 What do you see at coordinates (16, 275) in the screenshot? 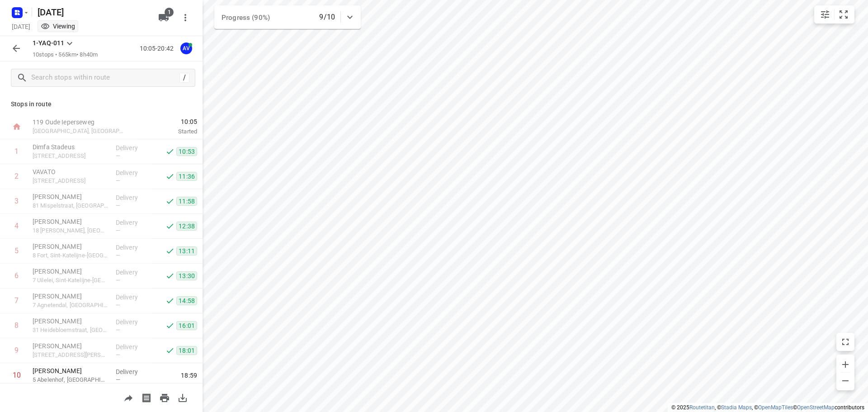
I see `div: 6` at bounding box center [16, 275].